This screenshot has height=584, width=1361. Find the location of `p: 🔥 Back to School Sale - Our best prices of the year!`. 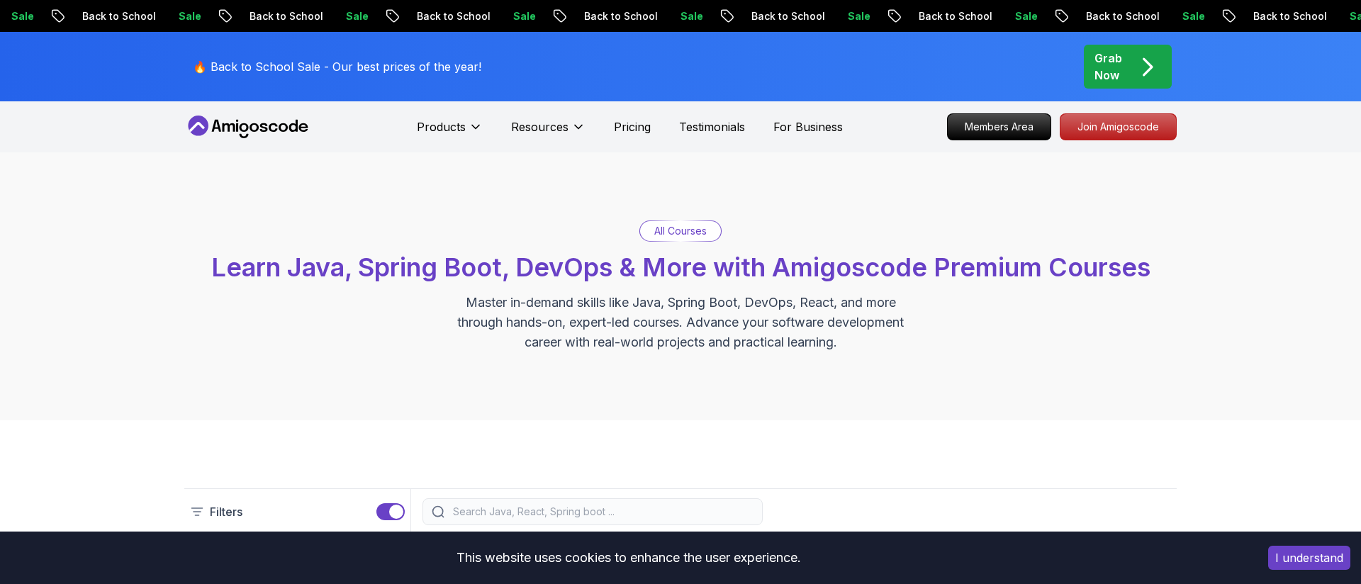

p: 🔥 Back to School Sale - Our best prices of the year! is located at coordinates (337, 67).